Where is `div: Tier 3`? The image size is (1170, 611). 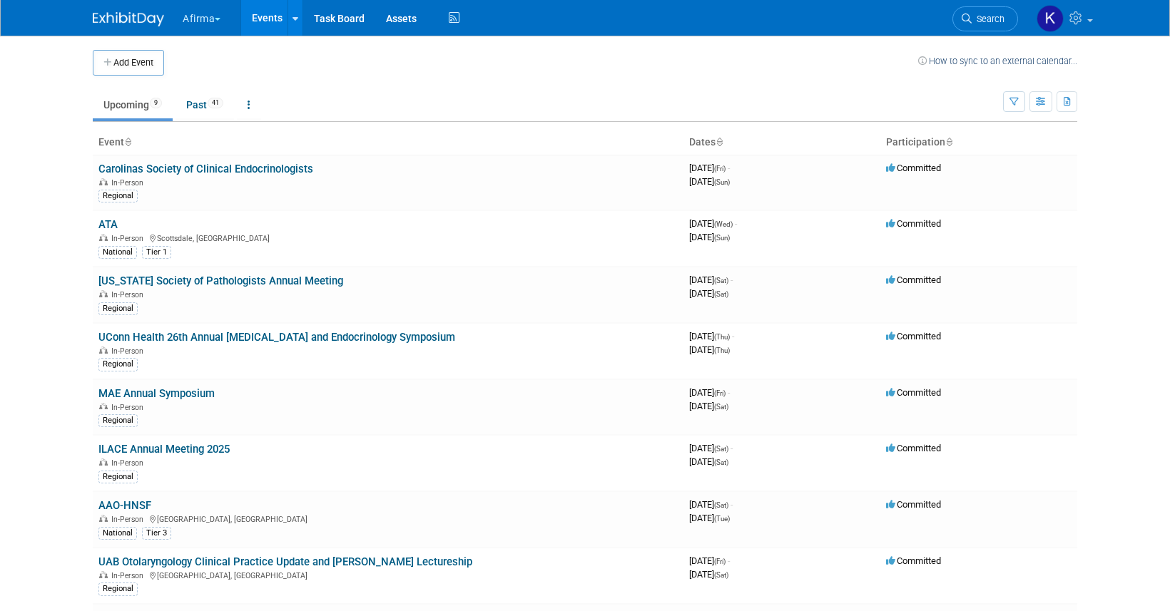
div: Tier 3 is located at coordinates (156, 533).